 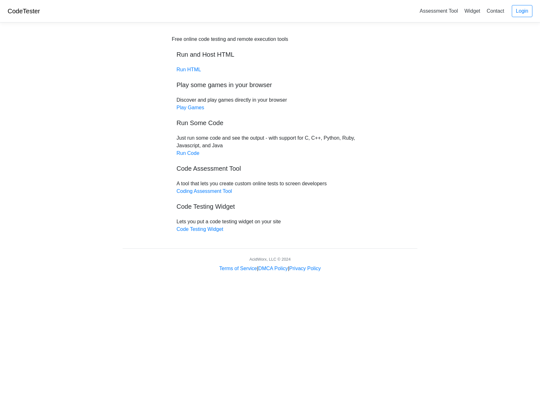 What do you see at coordinates (199, 229) in the screenshot?
I see `a: Code Testing Widget` at bounding box center [199, 229].